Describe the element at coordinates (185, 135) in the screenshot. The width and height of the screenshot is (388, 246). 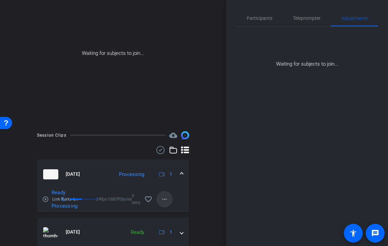
I see `img: Session clips` at that location.